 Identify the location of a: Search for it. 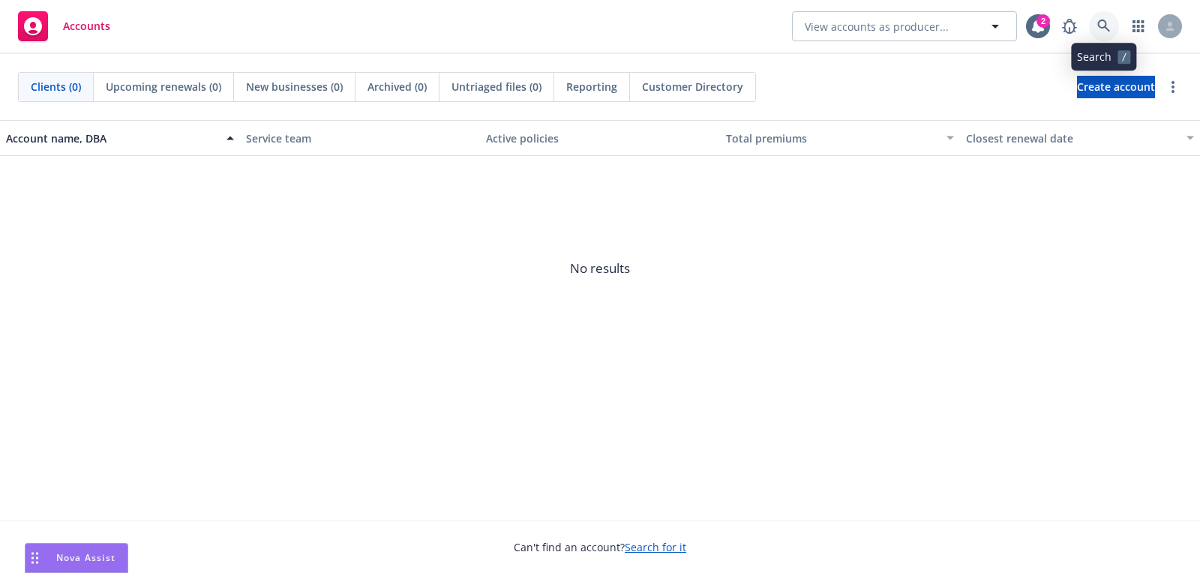
(655, 547).